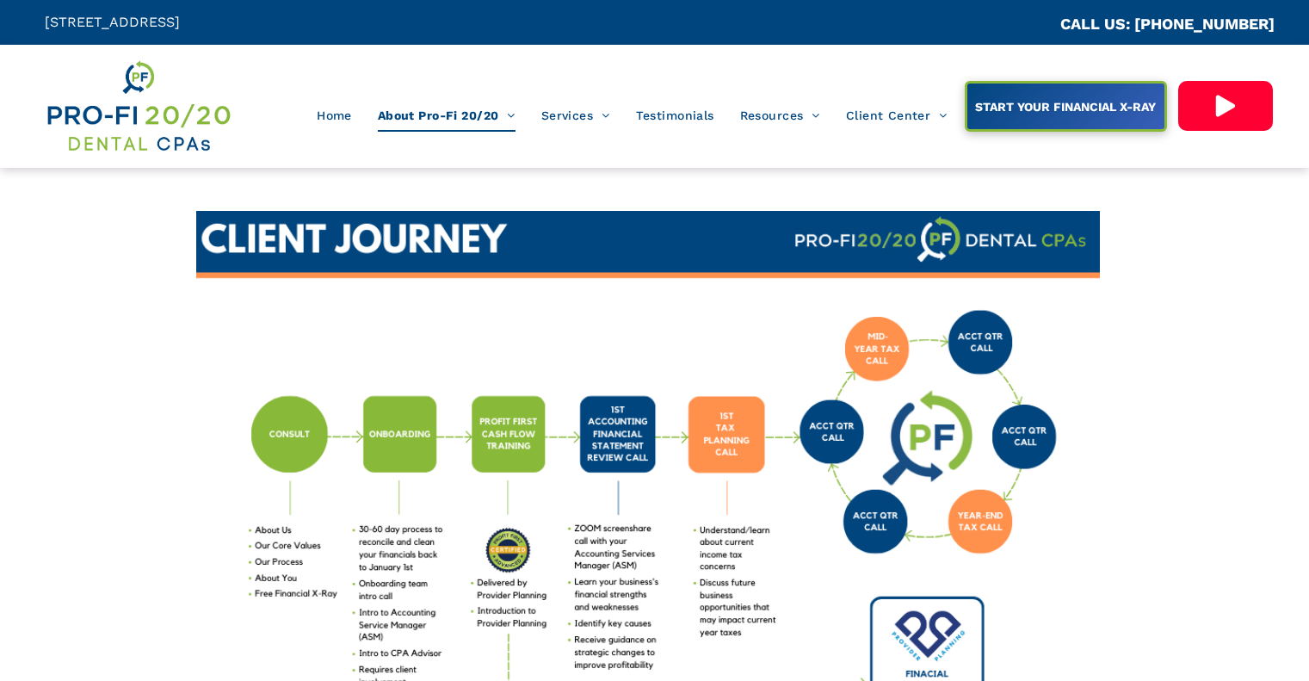 The height and width of the screenshot is (681, 1309). I want to click on a: Home, so click(334, 115).